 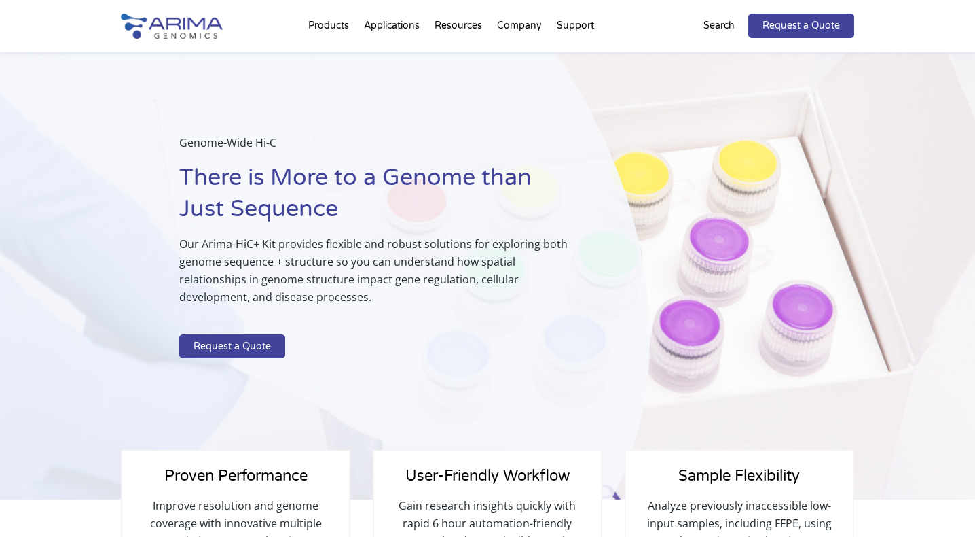 I want to click on span: Sample Flexibility, so click(x=739, y=476).